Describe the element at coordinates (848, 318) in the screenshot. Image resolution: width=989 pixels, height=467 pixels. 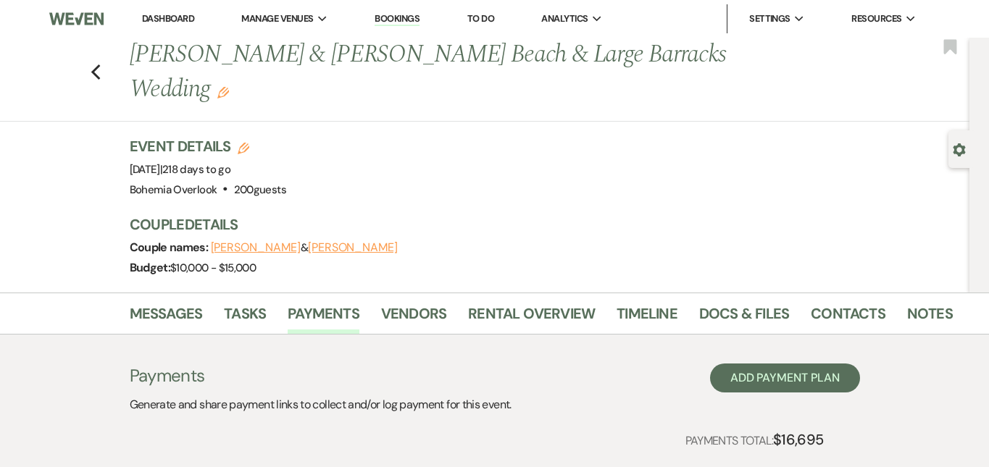
I see `a: Contacts` at that location.